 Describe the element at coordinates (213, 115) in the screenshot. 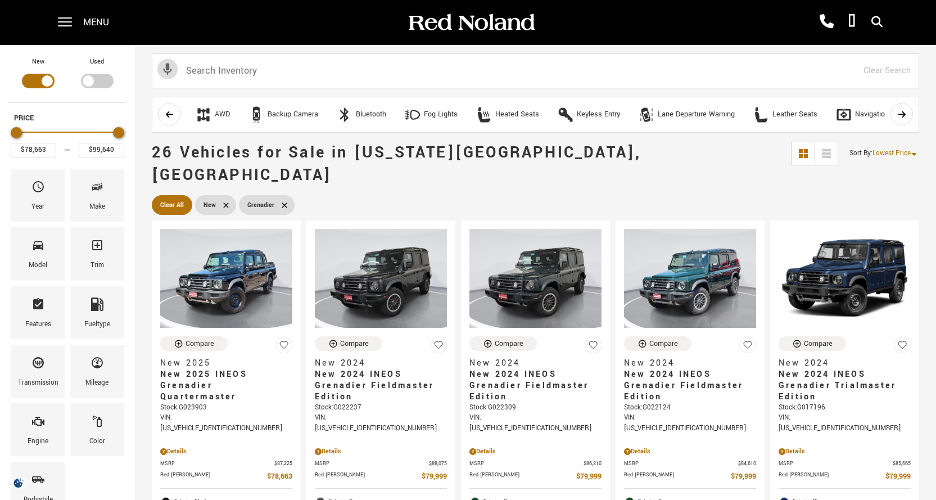

I see `button: AWDAWD` at that location.